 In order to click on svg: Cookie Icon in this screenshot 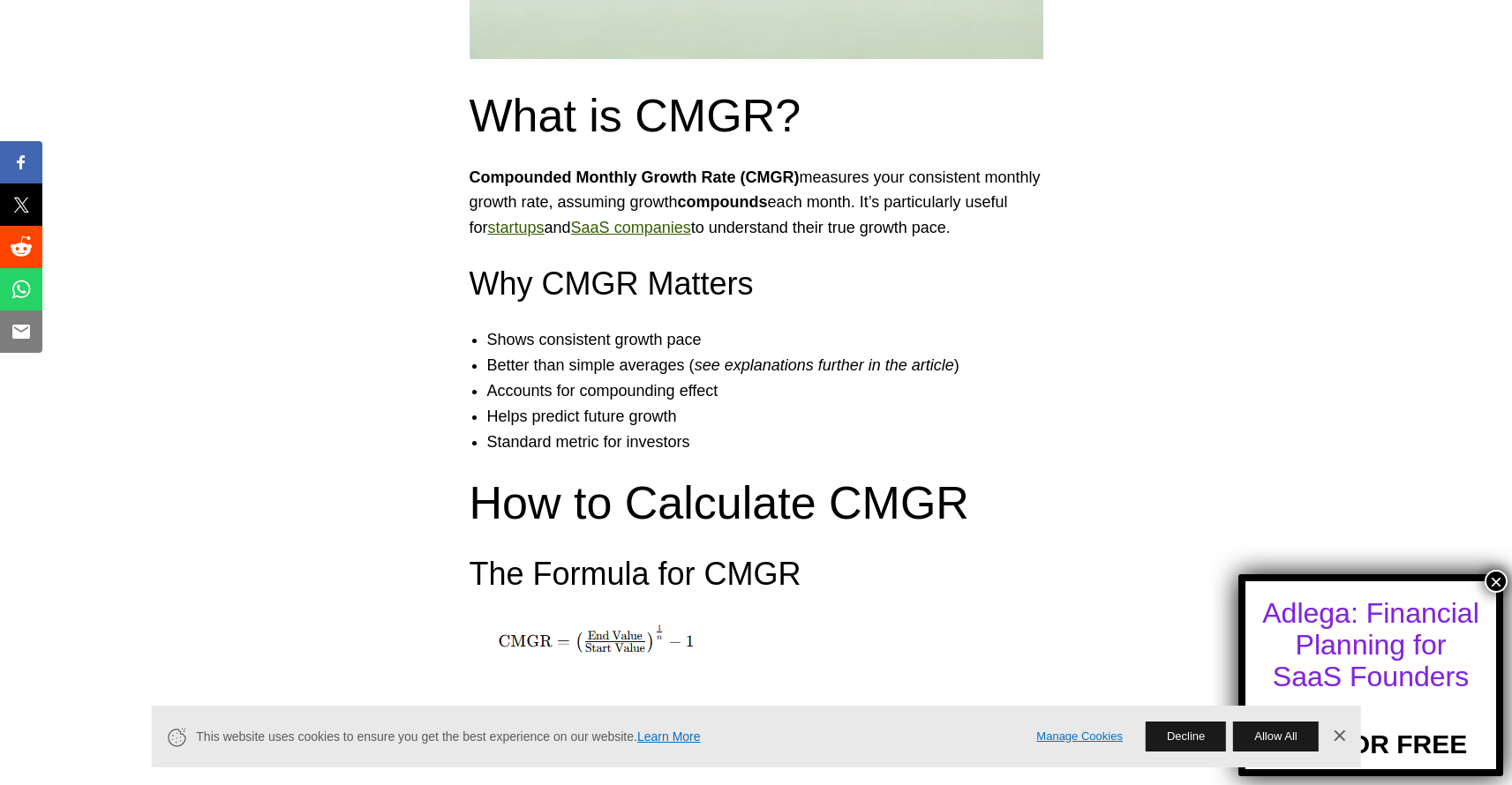, I will do `click(175, 736)`.